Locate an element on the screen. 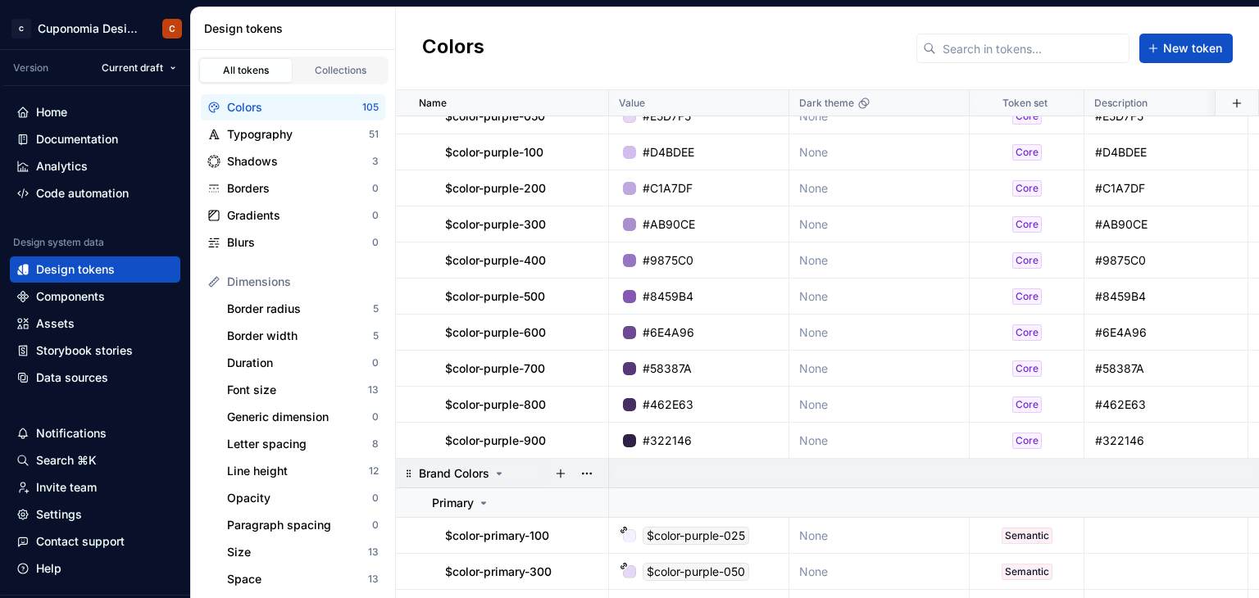 The height and width of the screenshot is (598, 1259). button: Notifications is located at coordinates (95, 434).